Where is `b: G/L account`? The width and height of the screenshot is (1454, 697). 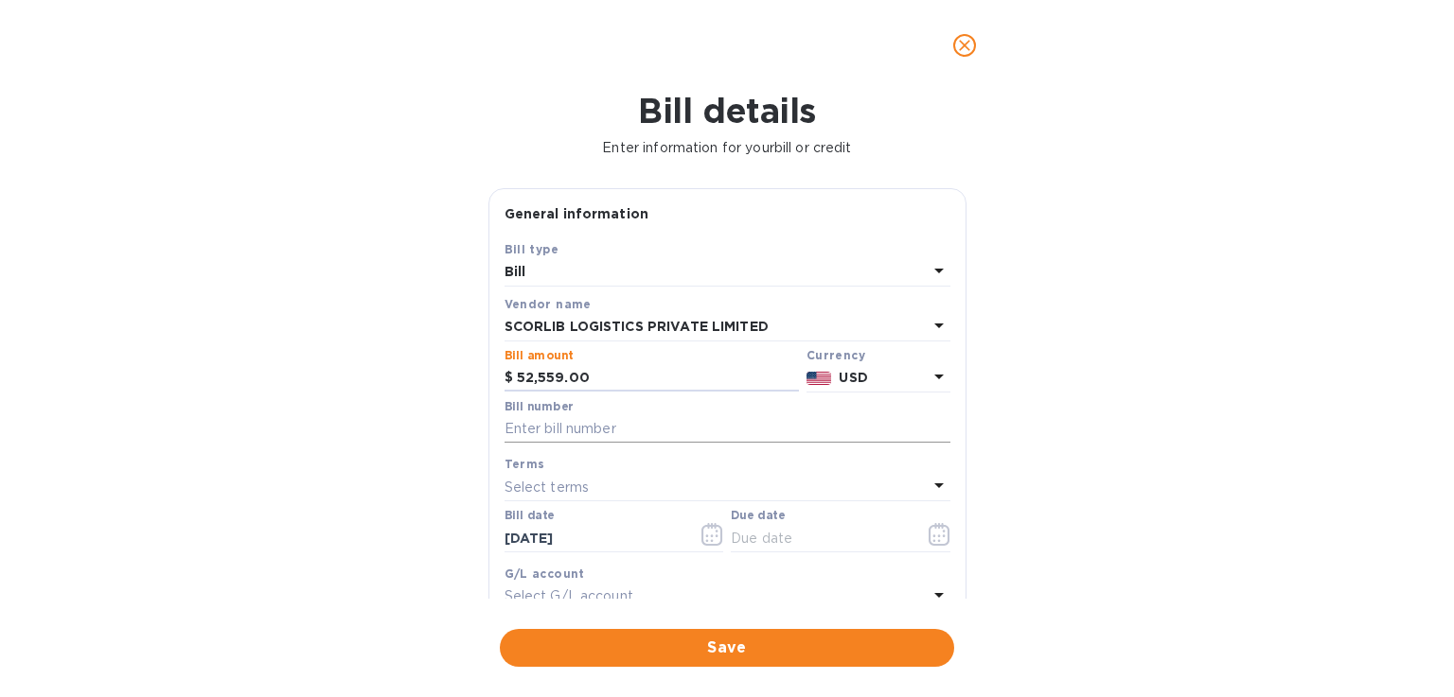 b: G/L account is located at coordinates (544, 574).